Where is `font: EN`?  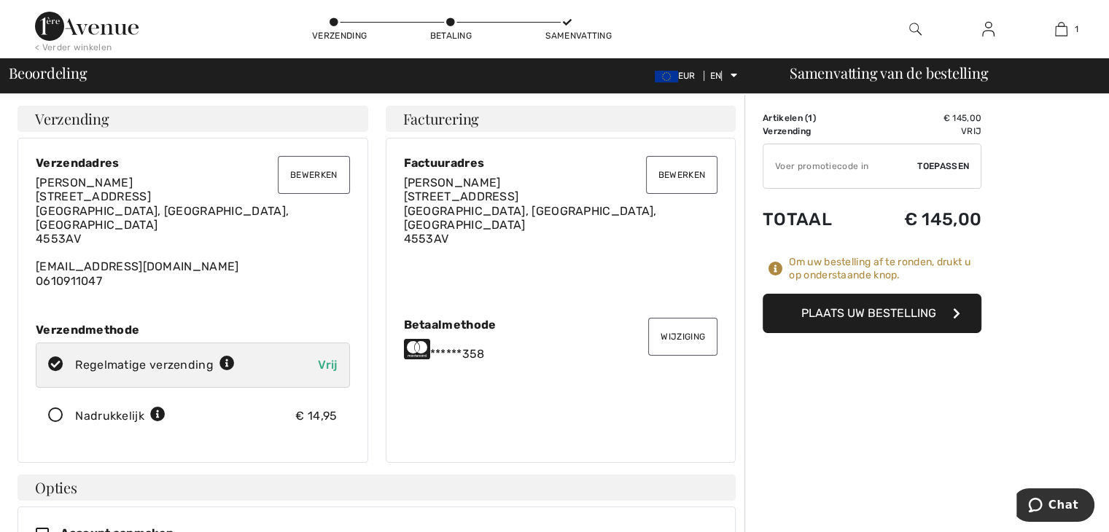 font: EN is located at coordinates (716, 76).